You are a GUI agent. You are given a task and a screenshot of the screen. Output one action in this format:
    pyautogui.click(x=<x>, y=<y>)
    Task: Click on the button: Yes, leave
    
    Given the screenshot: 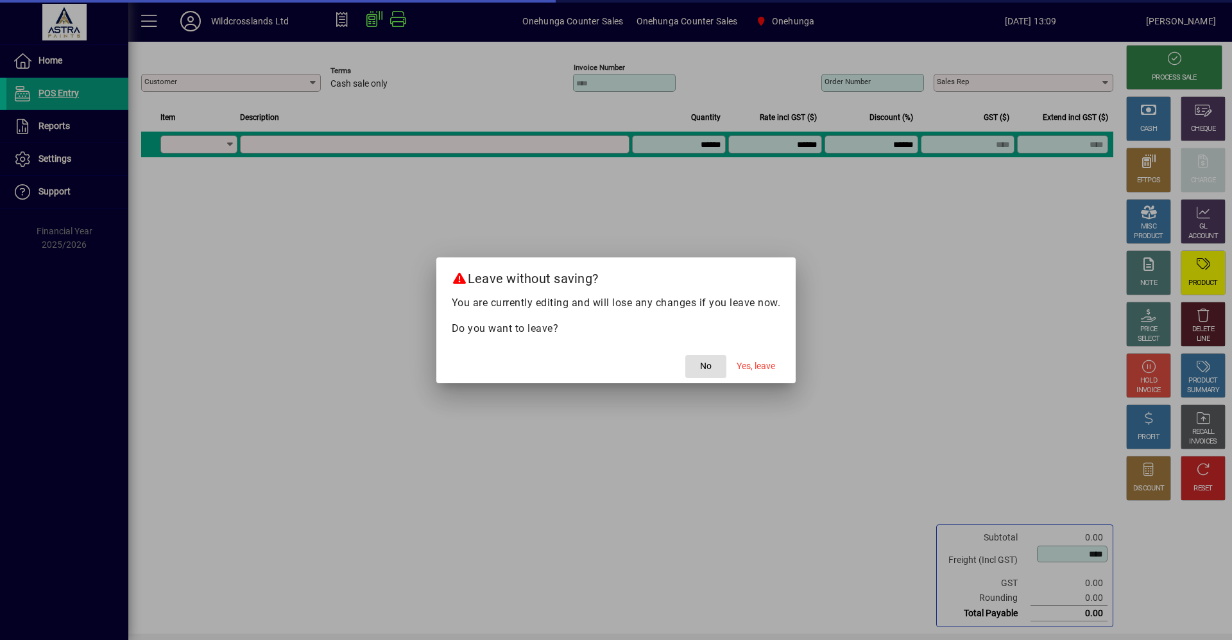 What is the action you would take?
    pyautogui.click(x=756, y=366)
    